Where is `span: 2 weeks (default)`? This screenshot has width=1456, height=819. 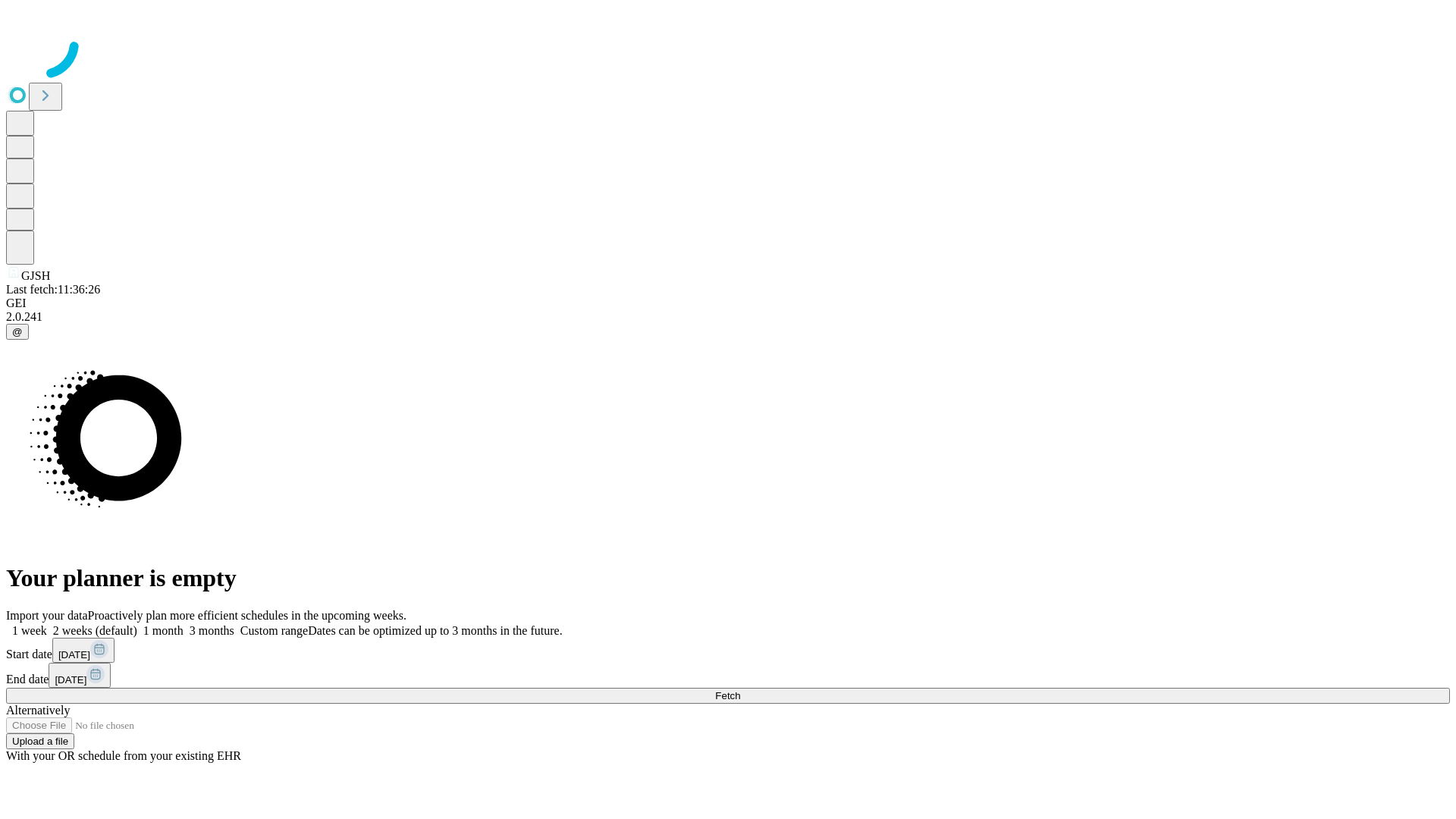
span: 2 weeks (default) is located at coordinates (95, 630).